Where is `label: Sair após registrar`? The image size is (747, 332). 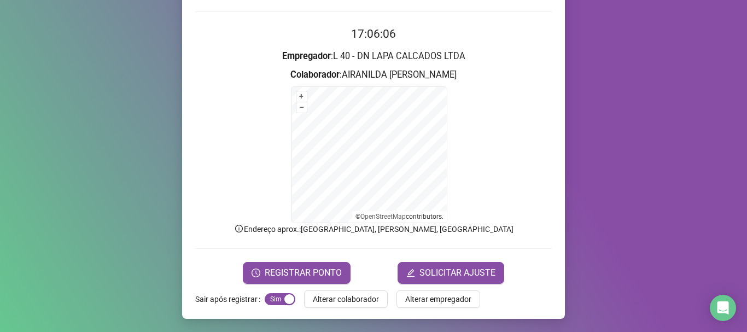 label: Sair após registrar is located at coordinates (230, 299).